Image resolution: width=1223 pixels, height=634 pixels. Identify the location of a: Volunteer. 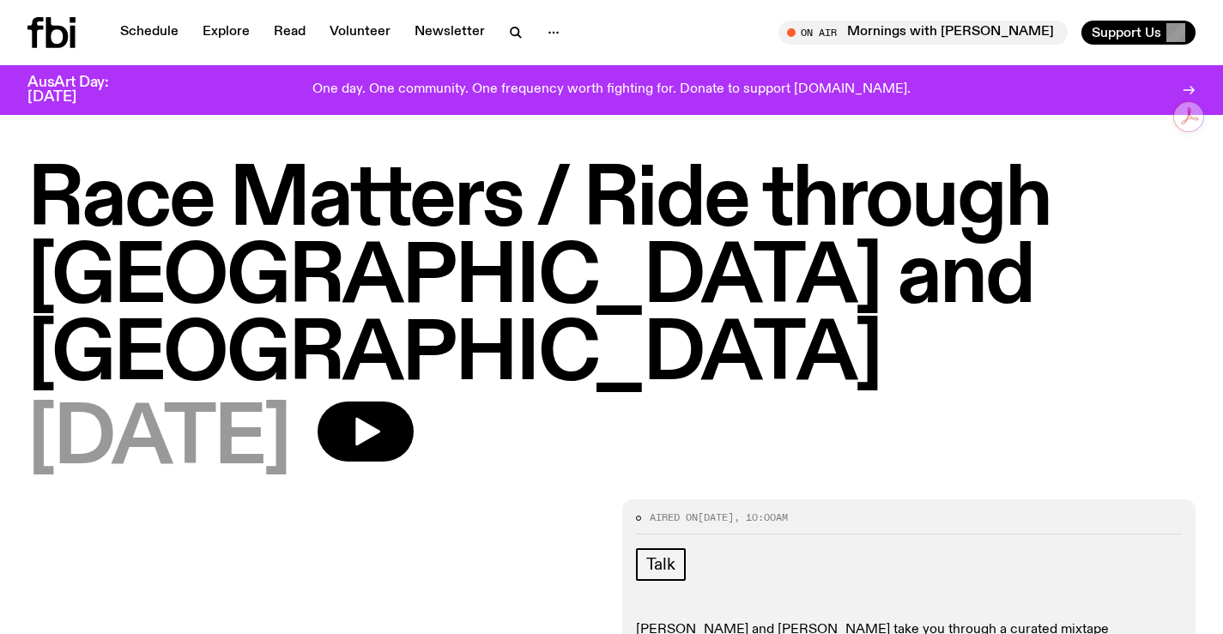
(360, 33).